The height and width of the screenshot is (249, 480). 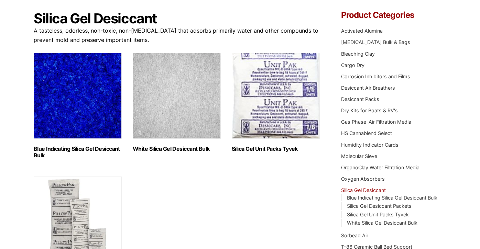 What do you see at coordinates (377, 214) in the screenshot?
I see `a: Silica Gel Unit Packs Tyvek` at bounding box center [377, 214].